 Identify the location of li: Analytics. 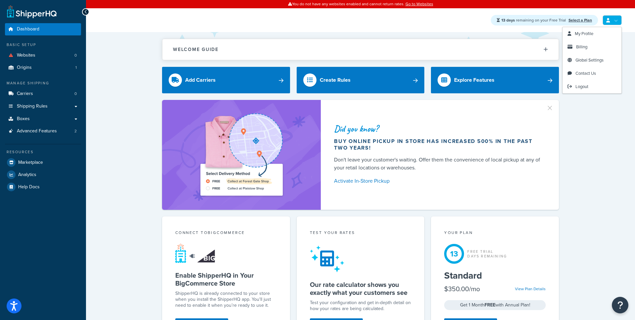
(43, 175).